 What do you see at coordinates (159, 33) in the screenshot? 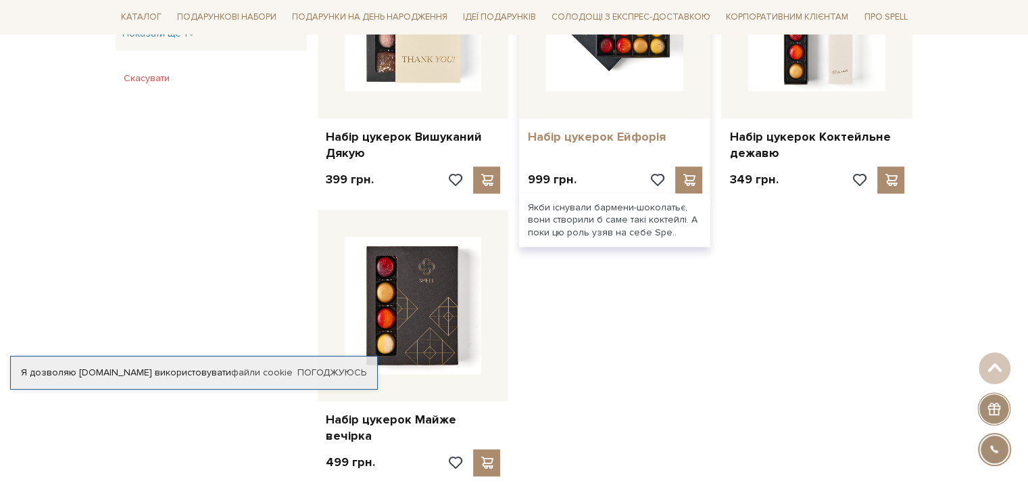
I see `span: Показати ще 1` at bounding box center [159, 33].